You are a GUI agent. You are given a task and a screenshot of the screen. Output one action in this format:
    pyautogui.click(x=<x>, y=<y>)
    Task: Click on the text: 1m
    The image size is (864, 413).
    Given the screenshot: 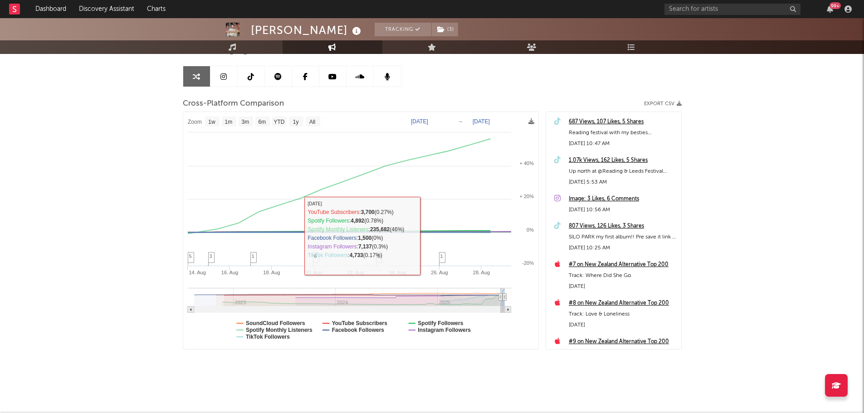 What is the action you would take?
    pyautogui.click(x=228, y=122)
    